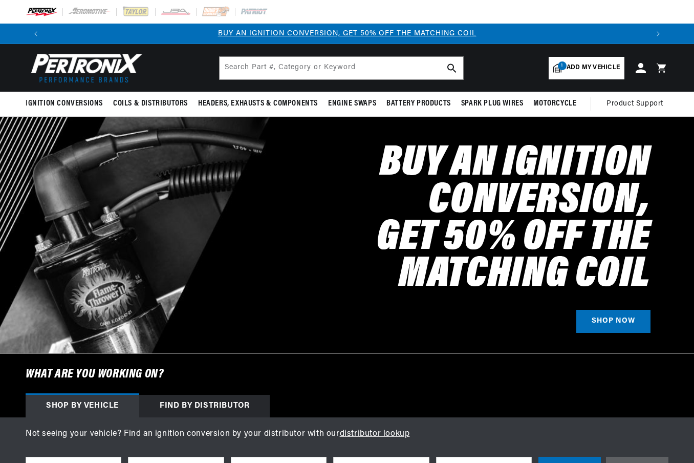 This screenshot has width=694, height=463. Describe the element at coordinates (67, 103) in the screenshot. I see `summary: Ignition Conversions` at that location.